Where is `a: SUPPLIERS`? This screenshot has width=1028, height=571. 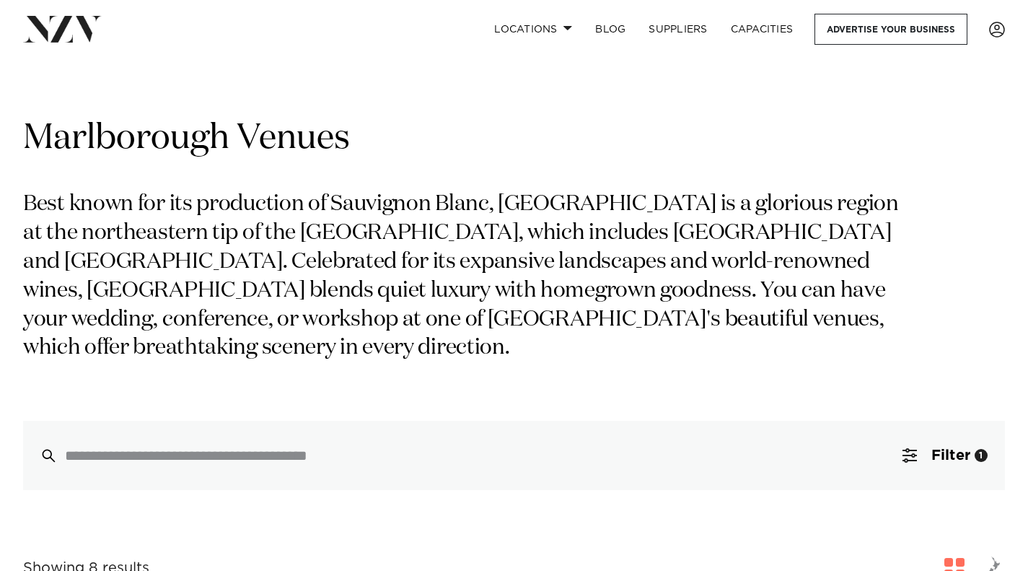 a: SUPPLIERS is located at coordinates (677, 29).